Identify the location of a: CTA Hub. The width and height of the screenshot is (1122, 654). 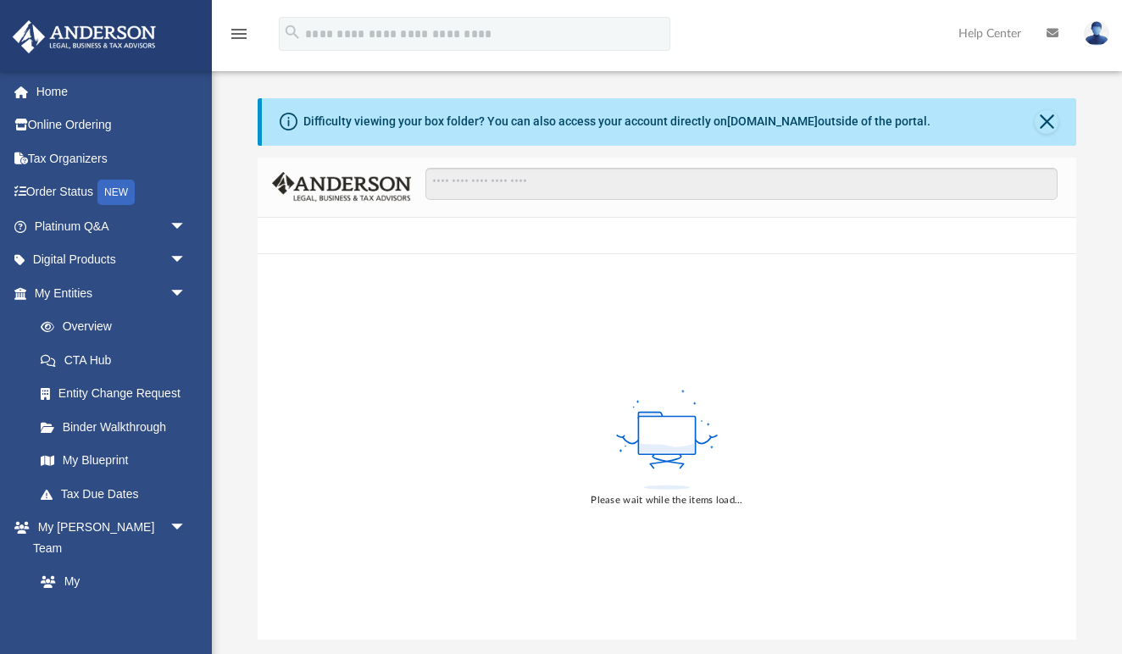
(118, 360).